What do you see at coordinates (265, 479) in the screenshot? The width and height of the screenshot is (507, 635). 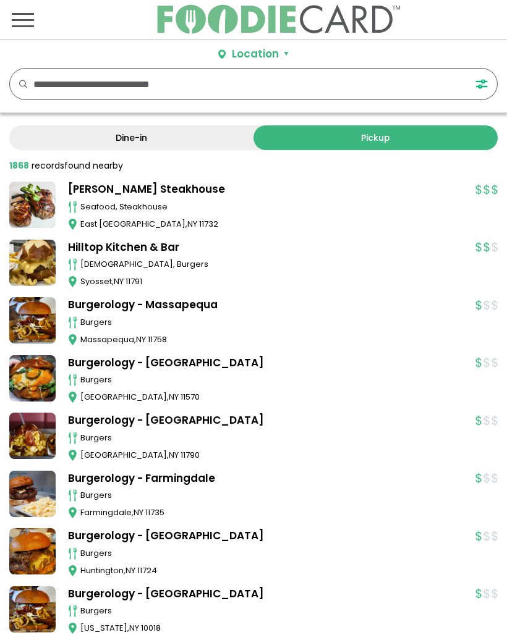 I see `a: Burgerology - Farmingdale` at bounding box center [265, 479].